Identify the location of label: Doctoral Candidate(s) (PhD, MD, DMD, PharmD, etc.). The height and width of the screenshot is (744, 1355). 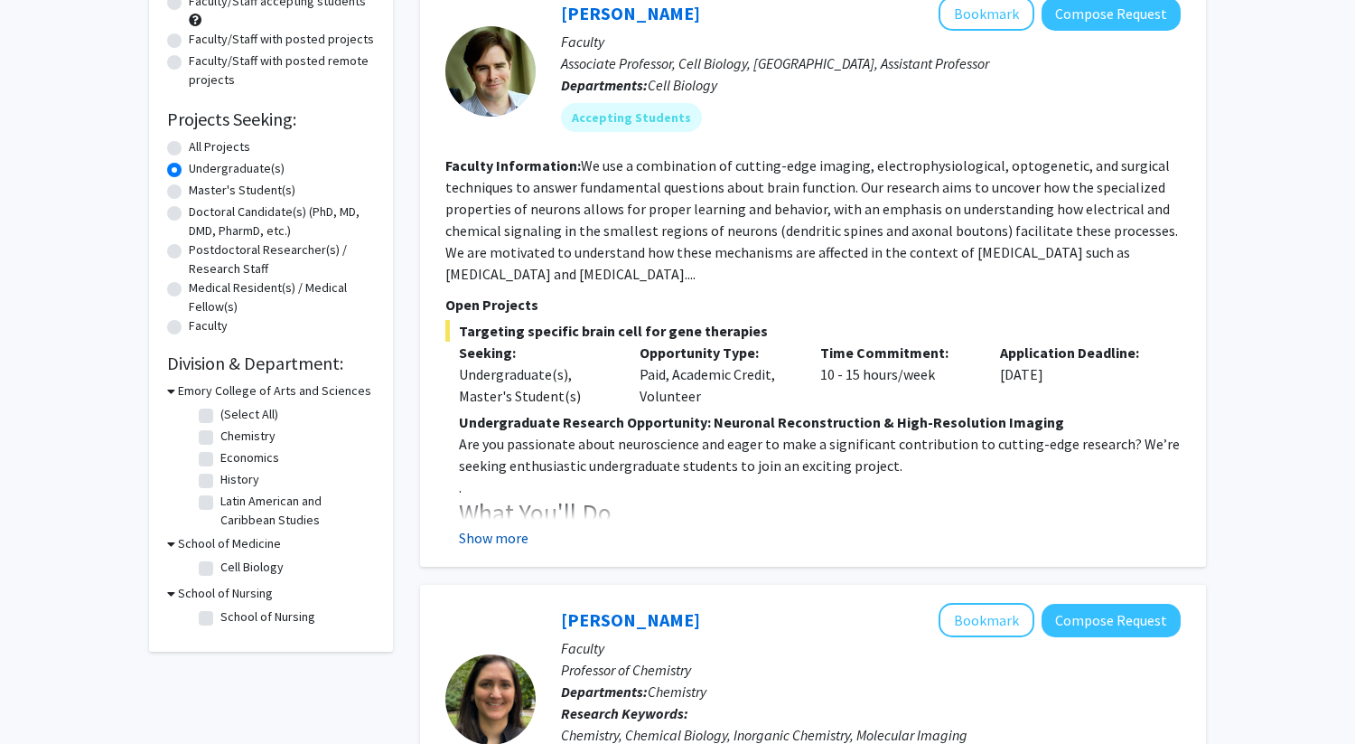
(282, 221).